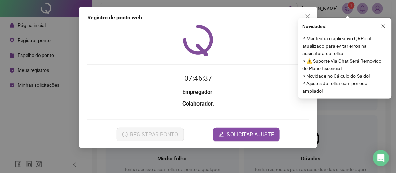  I want to click on span: Novidades !, so click(315, 26).